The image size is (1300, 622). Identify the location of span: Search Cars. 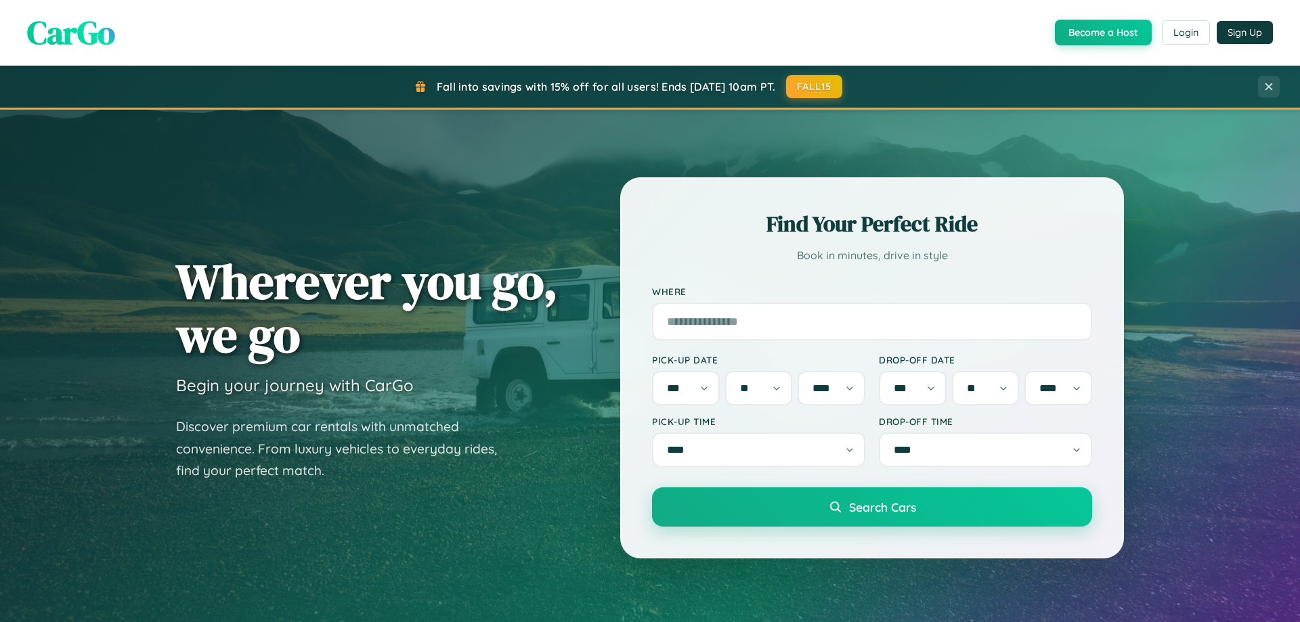
(882, 507).